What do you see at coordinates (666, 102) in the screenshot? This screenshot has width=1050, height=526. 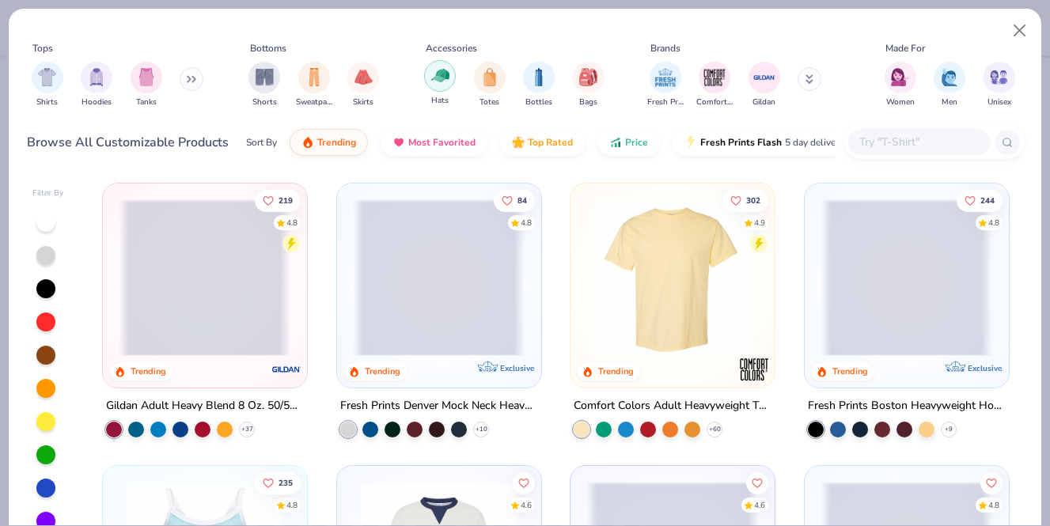 I see `span: Fresh Prints` at bounding box center [666, 102].